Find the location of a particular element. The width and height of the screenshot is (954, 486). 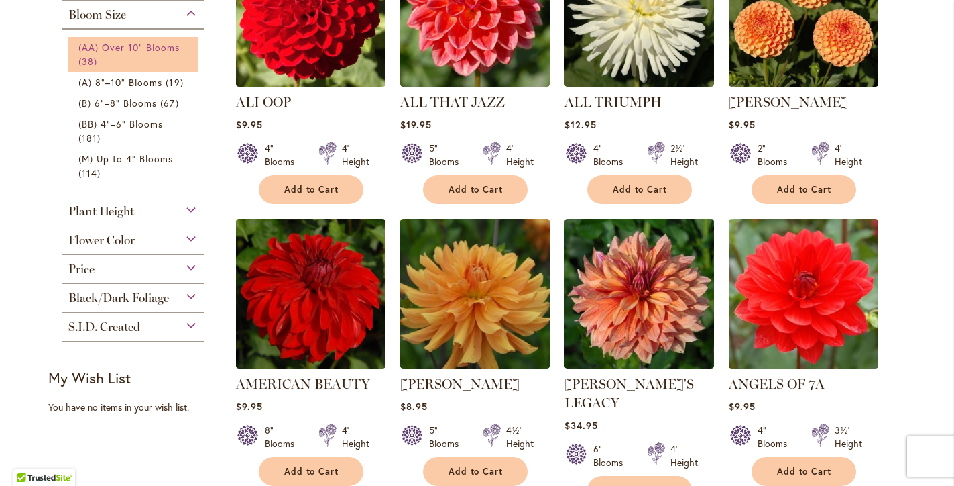

span: Flower Color is located at coordinates (101, 240).